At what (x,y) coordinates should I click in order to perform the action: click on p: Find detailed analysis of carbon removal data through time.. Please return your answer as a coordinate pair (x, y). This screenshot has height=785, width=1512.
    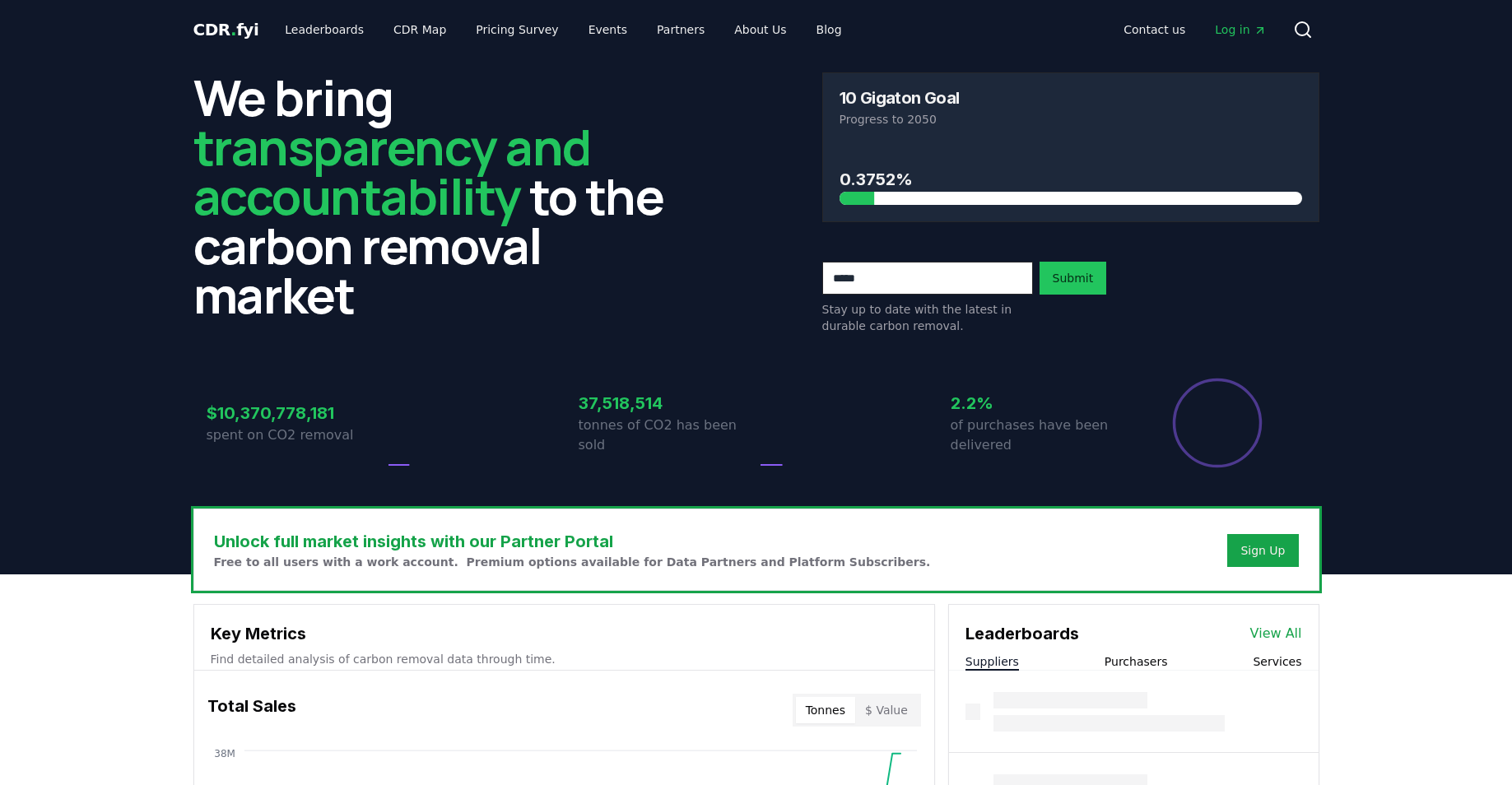
    Looking at the image, I should click on (563, 659).